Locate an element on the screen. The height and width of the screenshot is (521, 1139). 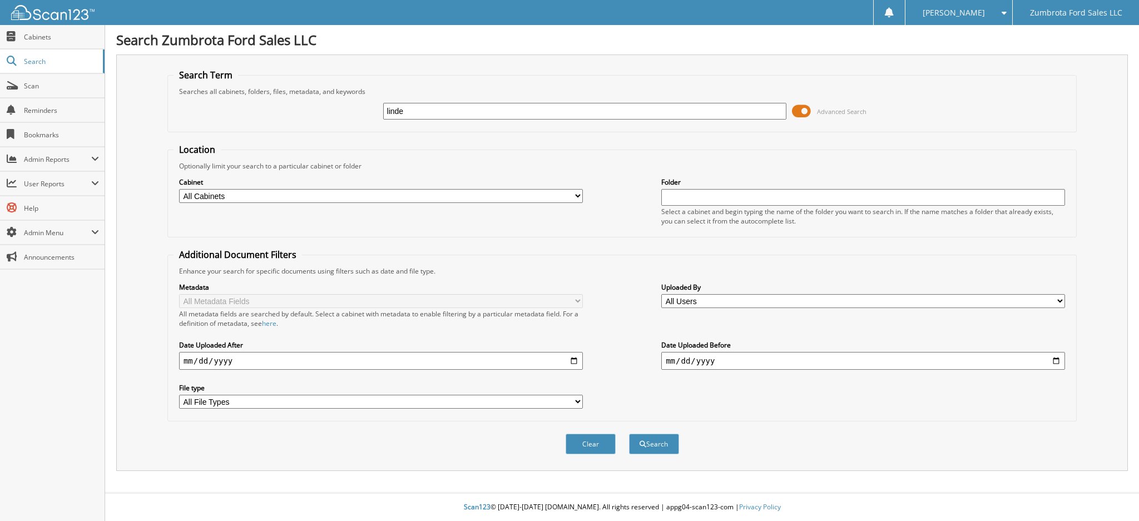
div: Enhance your search for specific documents using filters such as date and file type. is located at coordinates (622, 271).